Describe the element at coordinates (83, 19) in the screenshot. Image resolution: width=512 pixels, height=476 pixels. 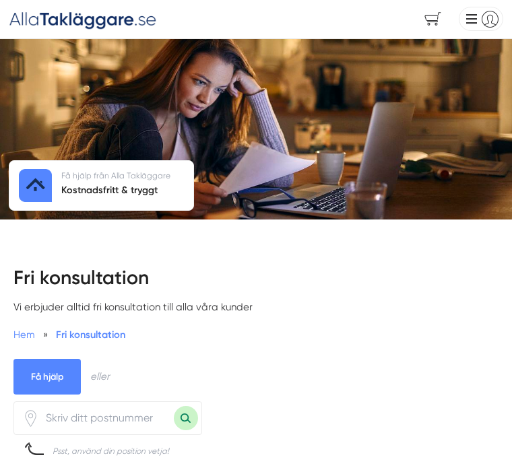
I see `img: Alla Takläggare` at that location.